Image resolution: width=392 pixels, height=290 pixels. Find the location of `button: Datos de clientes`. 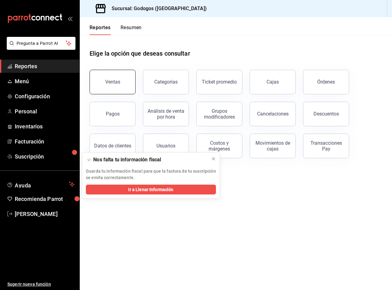

button: Datos de clientes is located at coordinates (113, 146).